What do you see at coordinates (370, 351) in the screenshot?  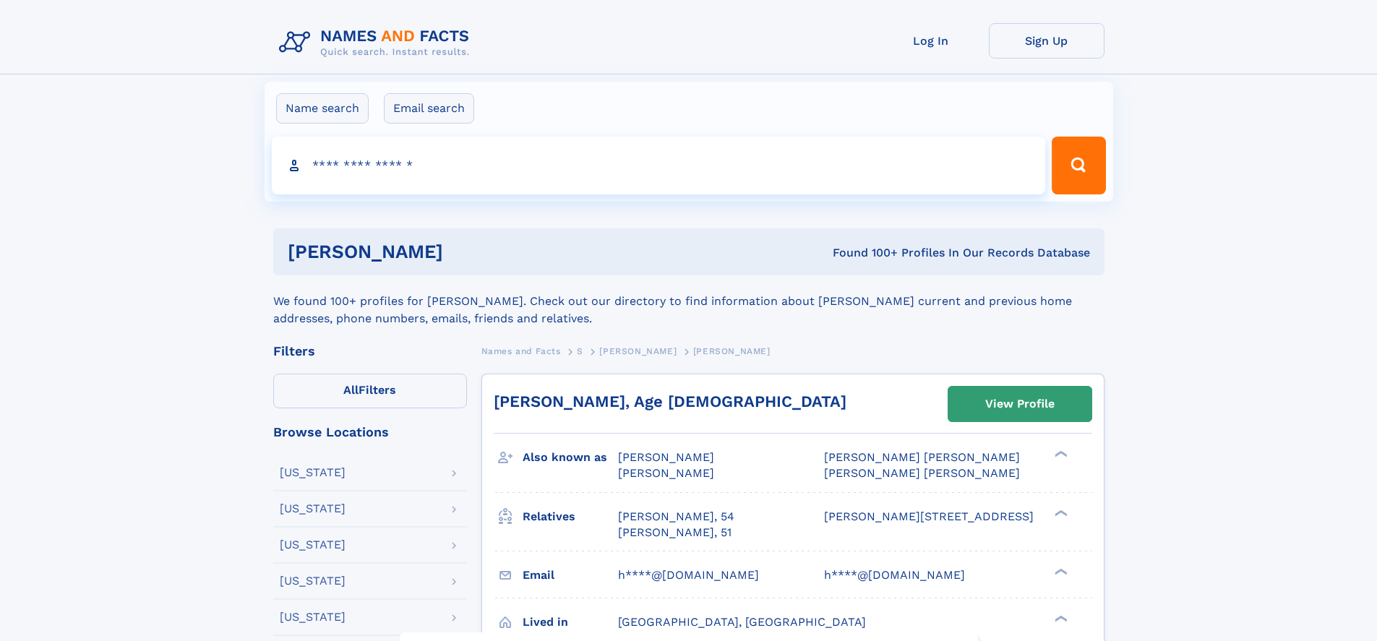 I see `div: Filters` at bounding box center [370, 351].